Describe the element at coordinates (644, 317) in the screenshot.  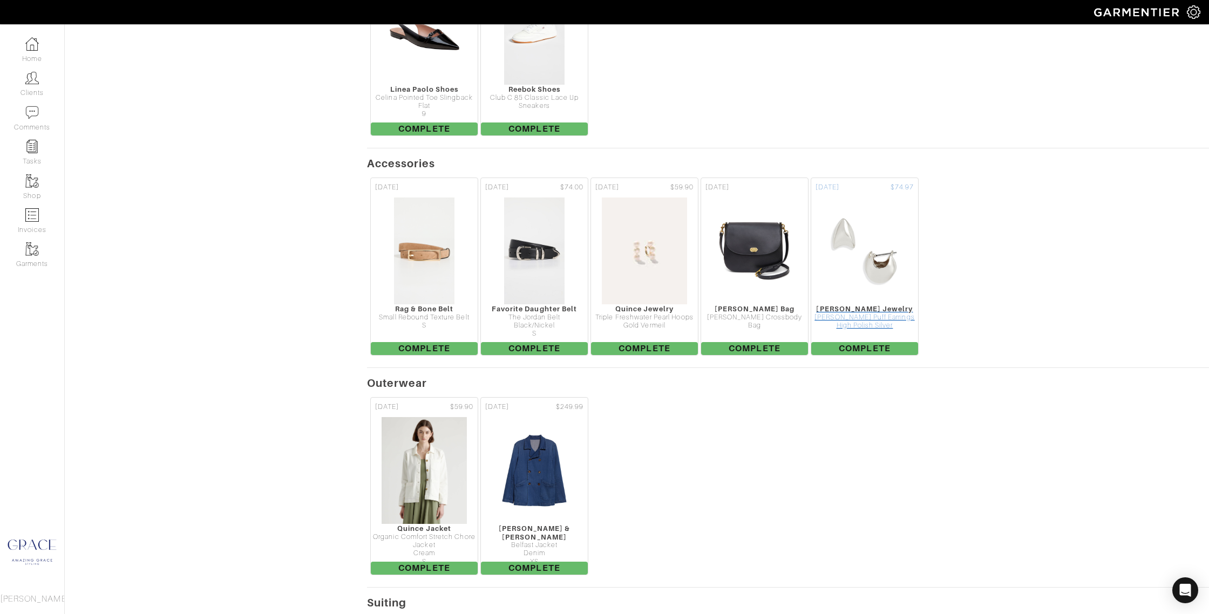
I see `div: Triple Freshwater Pearl Hoops` at that location.